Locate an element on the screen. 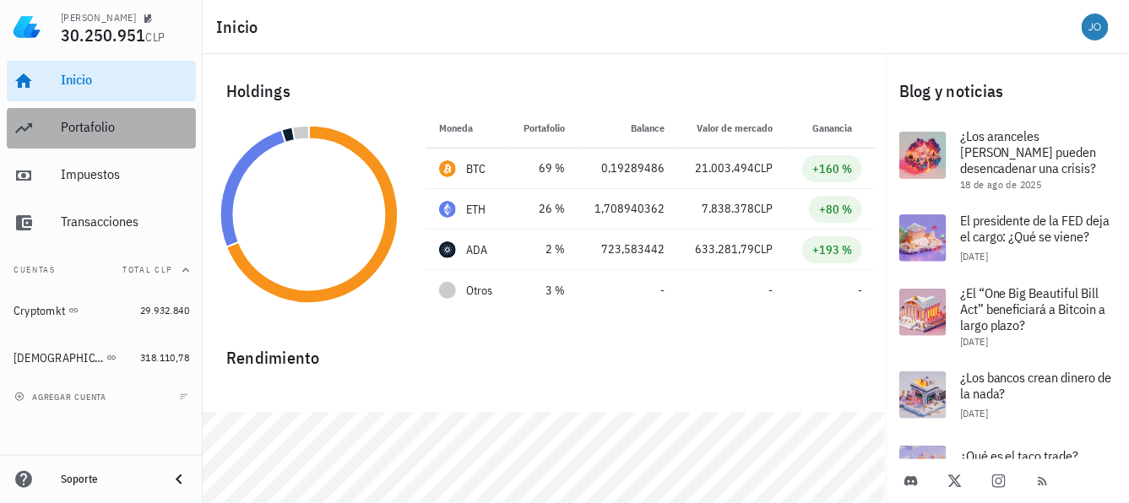 Image resolution: width=1129 pixels, height=503 pixels. div: 3 % is located at coordinates (543, 290).